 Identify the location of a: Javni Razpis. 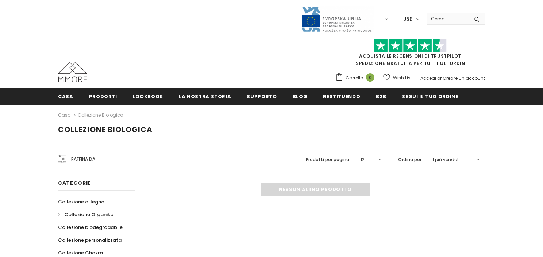
(338, 19).